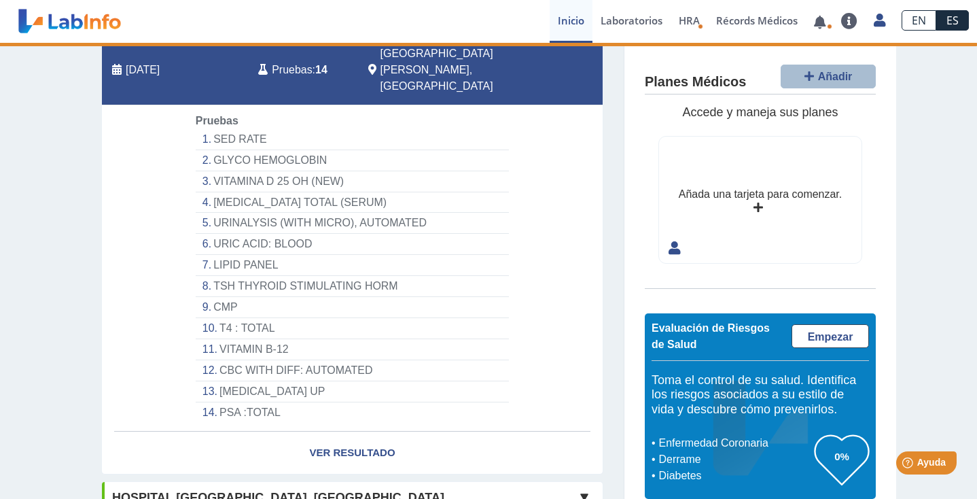 Image resolution: width=977 pixels, height=499 pixels. I want to click on li: PSA :TOTAL, so click(352, 413).